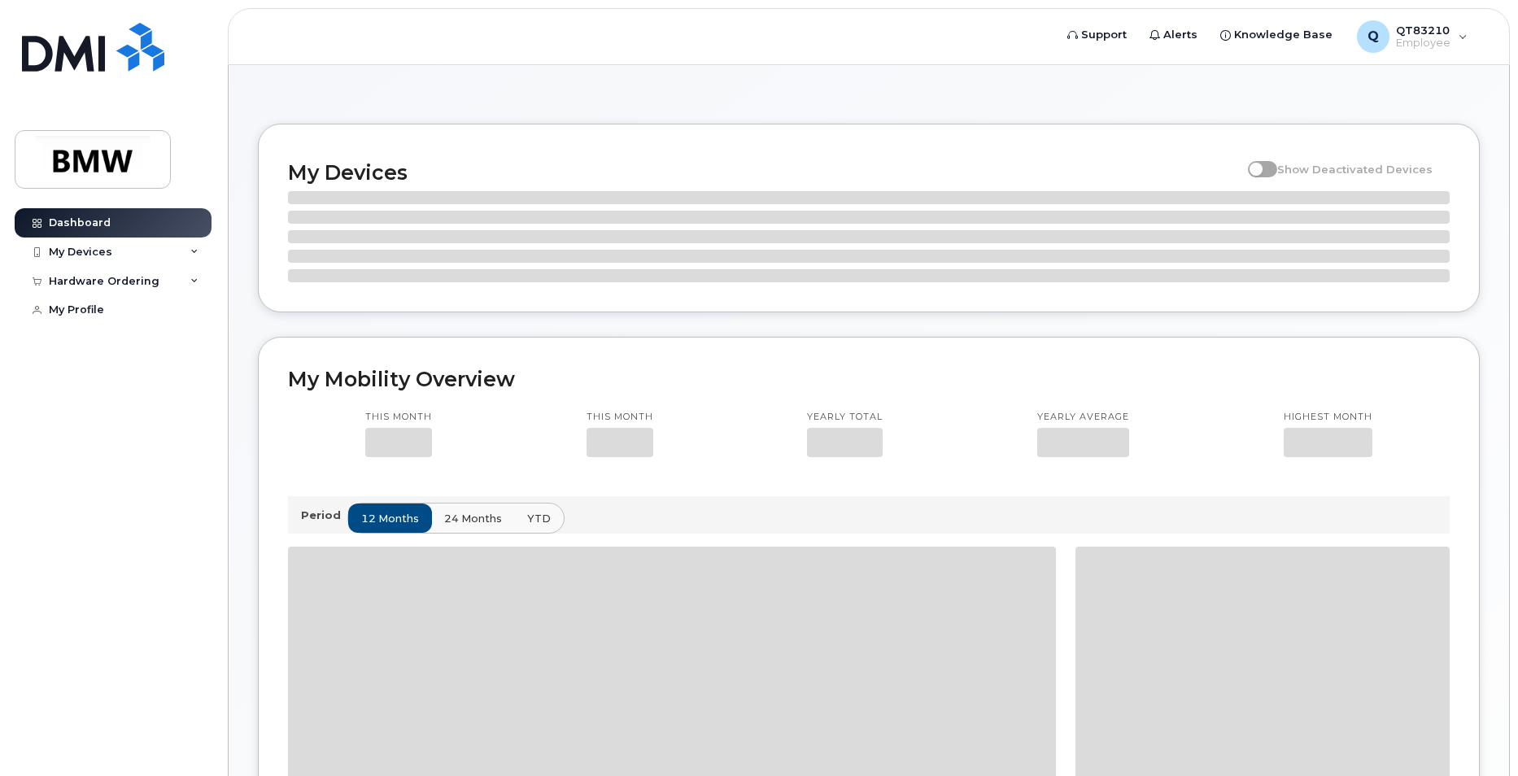 The height and width of the screenshot is (776, 1518). Describe the element at coordinates (764, 172) in the screenshot. I see `h2: My Devices` at that location.